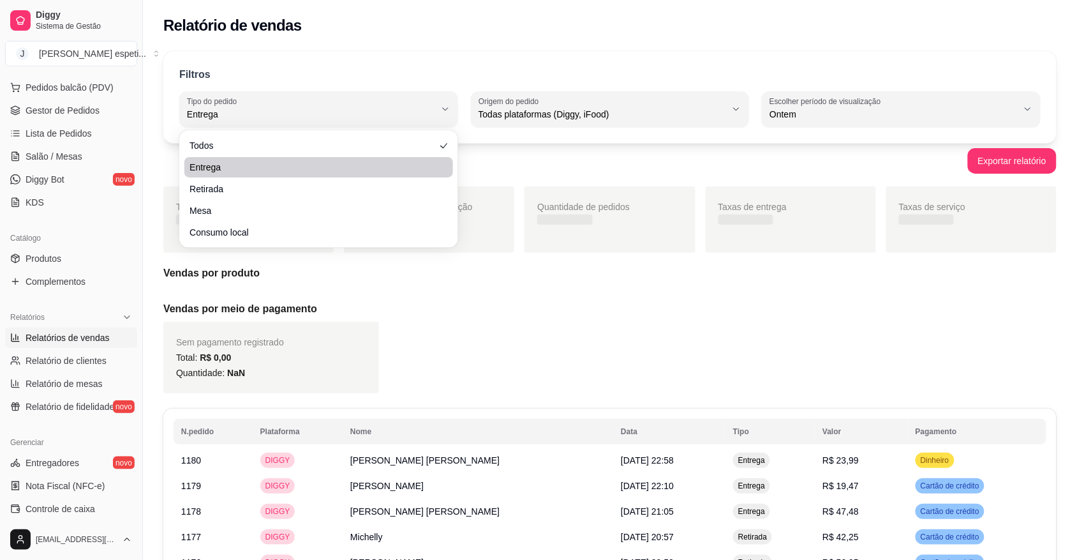 The height and width of the screenshot is (560, 1077). I want to click on span: Relatório de clientes, so click(66, 360).